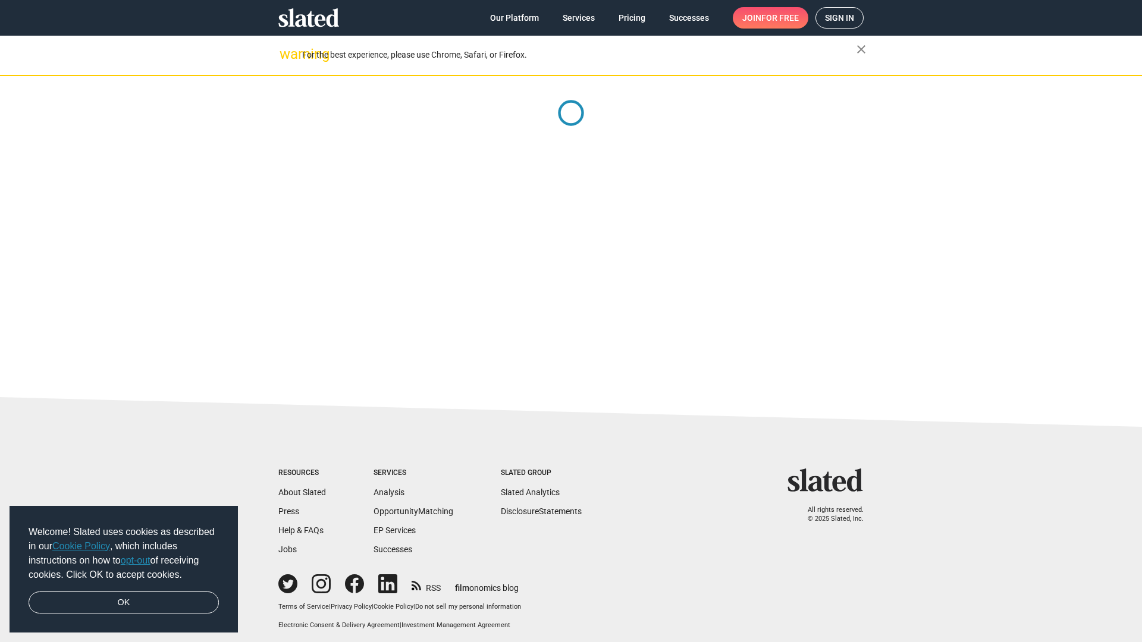  What do you see at coordinates (124, 554) in the screenshot?
I see `span: Welcome! Slated uses cookies as described in our , which includes instructions on how to of recei...` at bounding box center [124, 554].